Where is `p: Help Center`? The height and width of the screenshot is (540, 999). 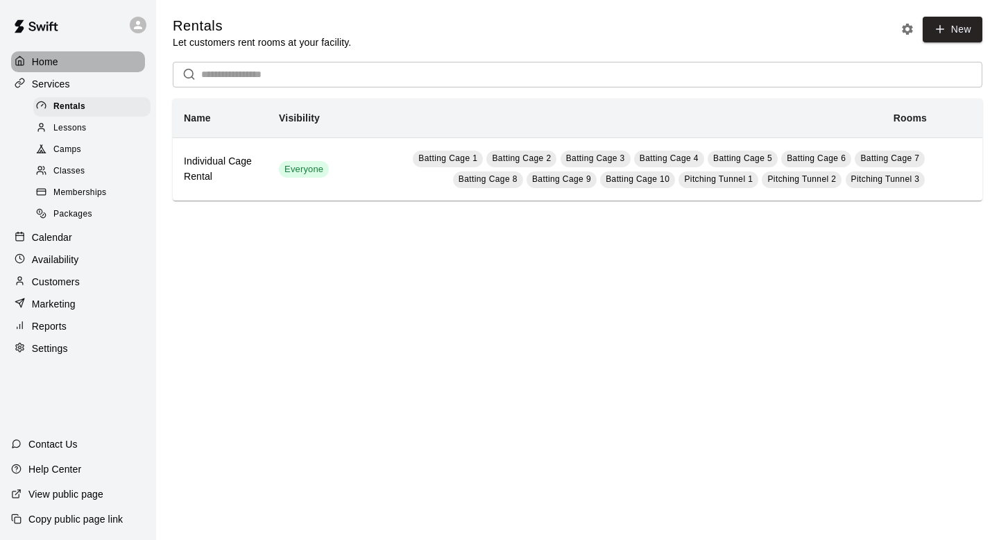 p: Help Center is located at coordinates (55, 469).